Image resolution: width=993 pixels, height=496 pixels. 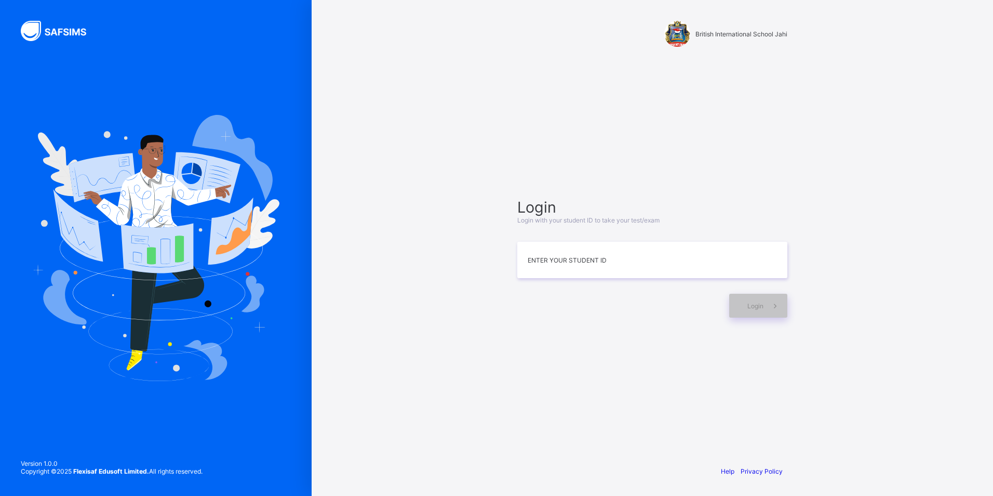 What do you see at coordinates (60, 31) in the screenshot?
I see `img: SAFSIMS Logo` at bounding box center [60, 31].